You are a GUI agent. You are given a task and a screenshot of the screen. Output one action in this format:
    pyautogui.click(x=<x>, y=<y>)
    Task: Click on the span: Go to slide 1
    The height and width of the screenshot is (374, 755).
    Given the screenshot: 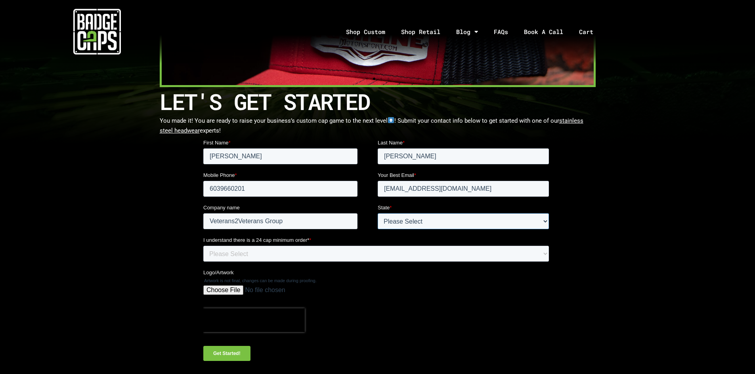 What is the action you would take?
    pyautogui.click(x=367, y=79)
    